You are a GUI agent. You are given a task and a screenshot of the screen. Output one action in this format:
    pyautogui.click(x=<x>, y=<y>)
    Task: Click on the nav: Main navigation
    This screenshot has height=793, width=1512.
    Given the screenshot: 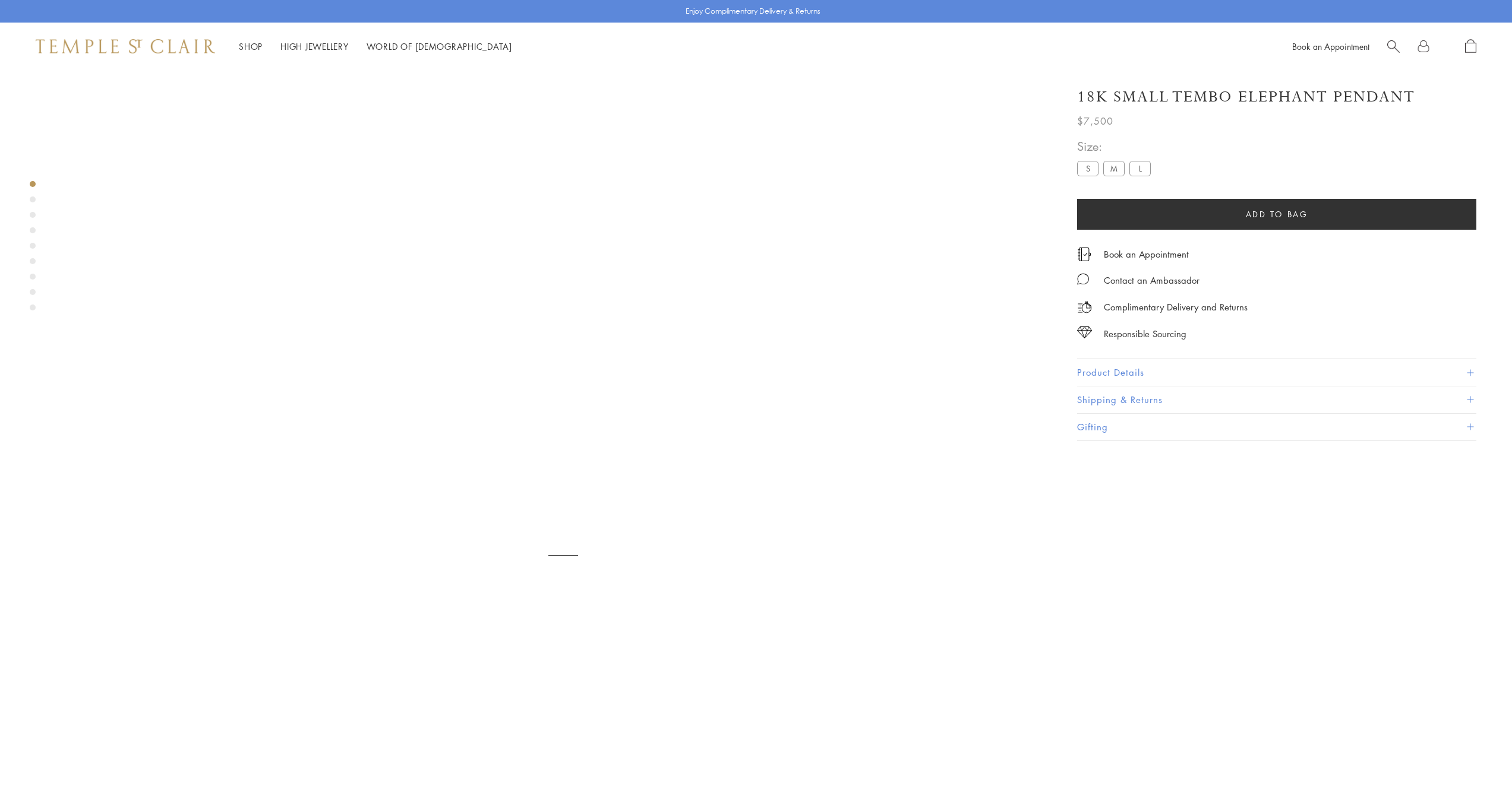 What is the action you would take?
    pyautogui.click(x=375, y=46)
    